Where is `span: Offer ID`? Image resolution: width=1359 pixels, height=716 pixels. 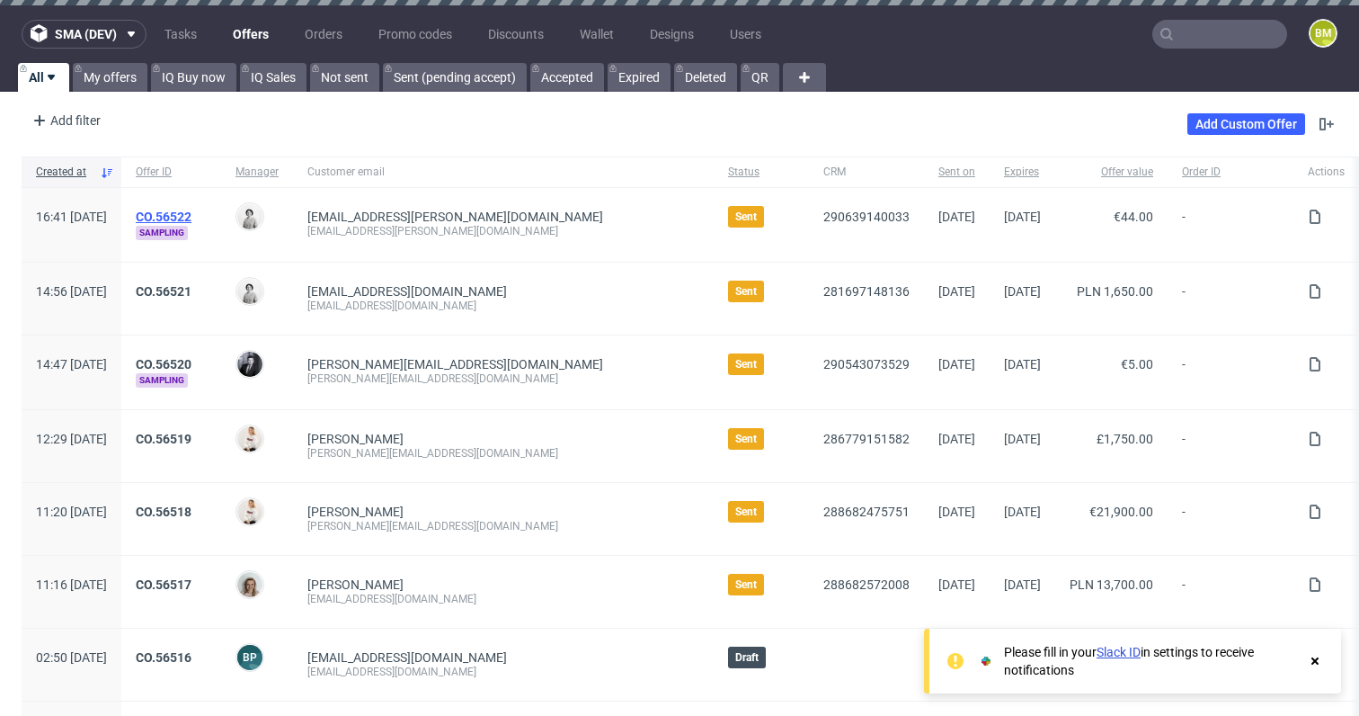
span: Offer ID is located at coordinates (171, 172).